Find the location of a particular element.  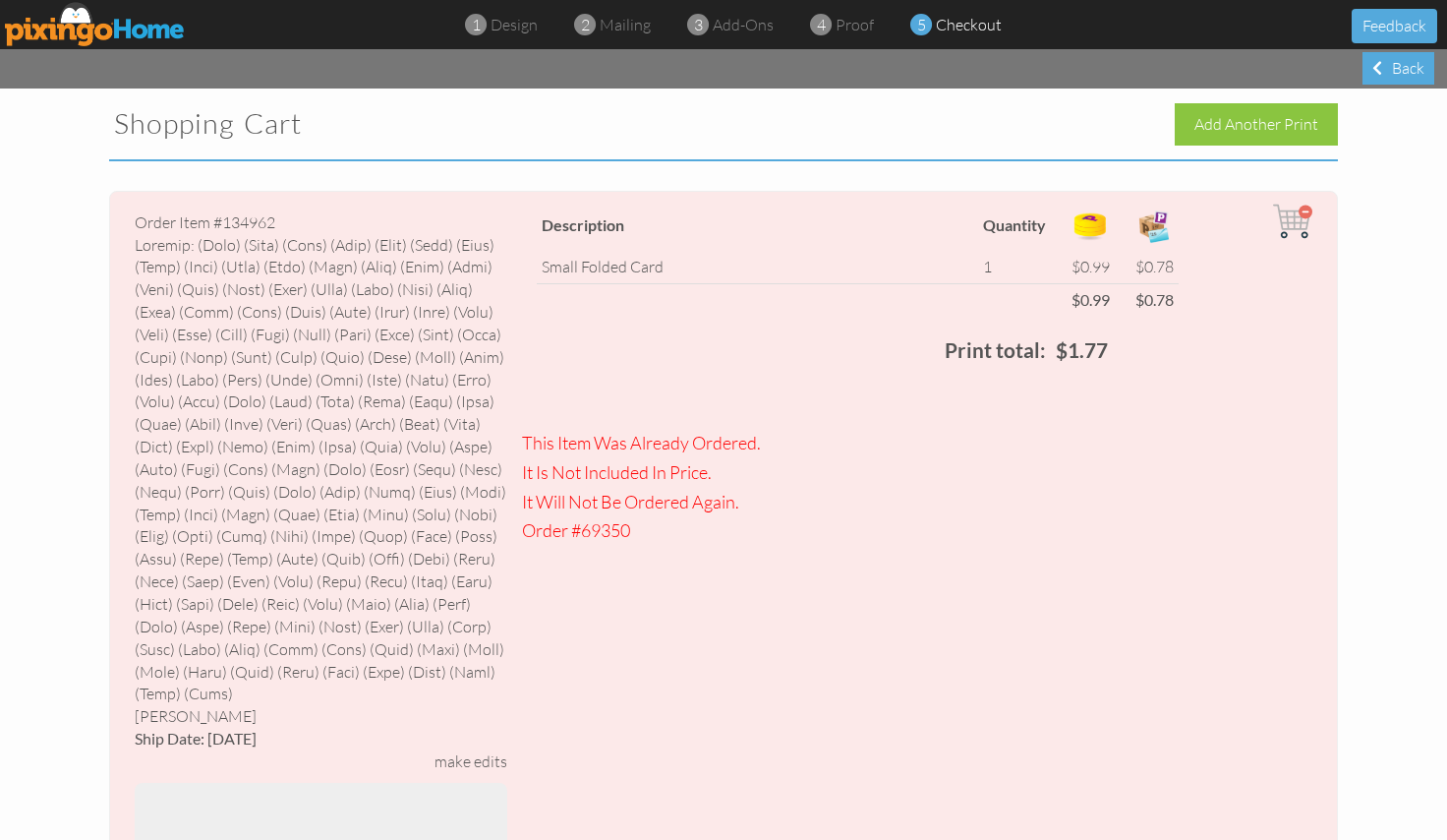

th: Quantity is located at coordinates (1015, 226).